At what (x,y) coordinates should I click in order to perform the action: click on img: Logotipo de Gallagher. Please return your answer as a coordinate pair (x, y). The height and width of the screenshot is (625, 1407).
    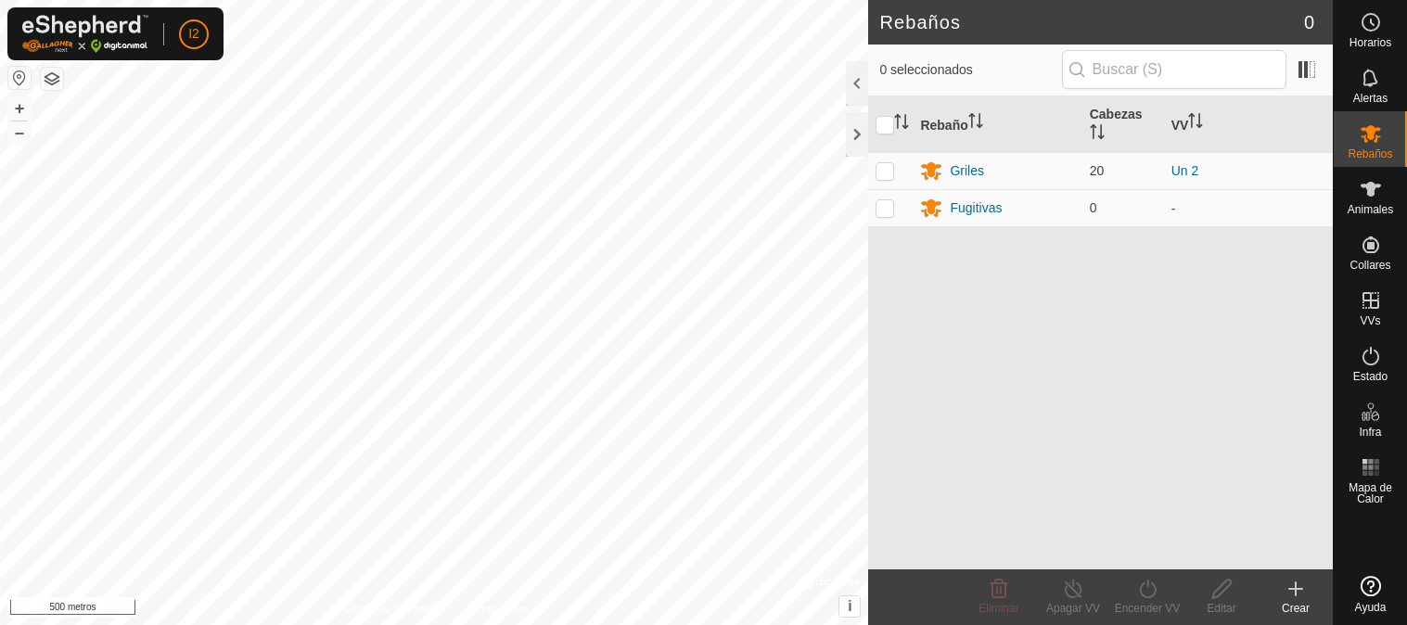
    Looking at the image, I should click on (85, 33).